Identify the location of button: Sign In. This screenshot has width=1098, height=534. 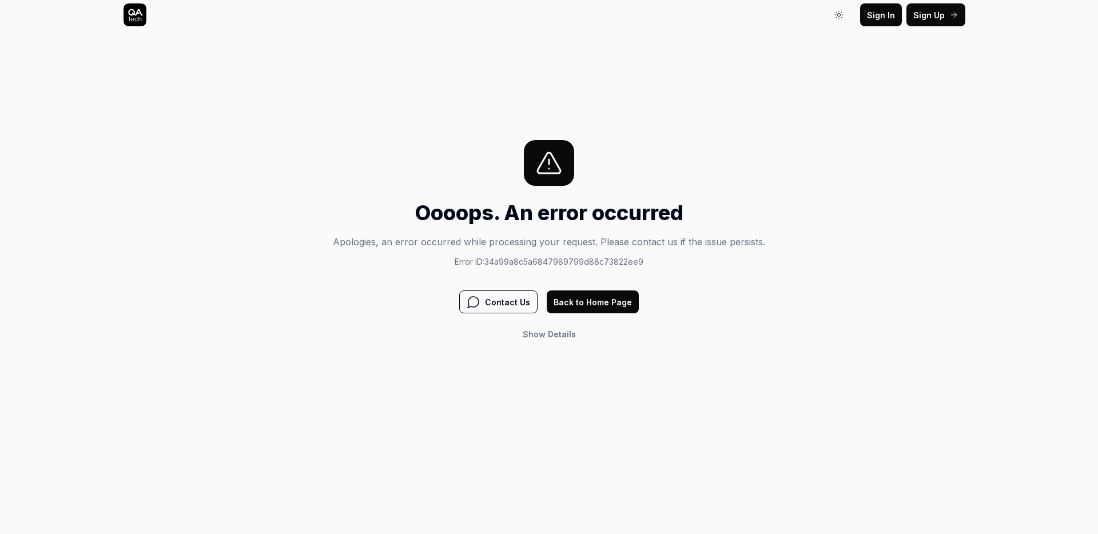
(880, 15).